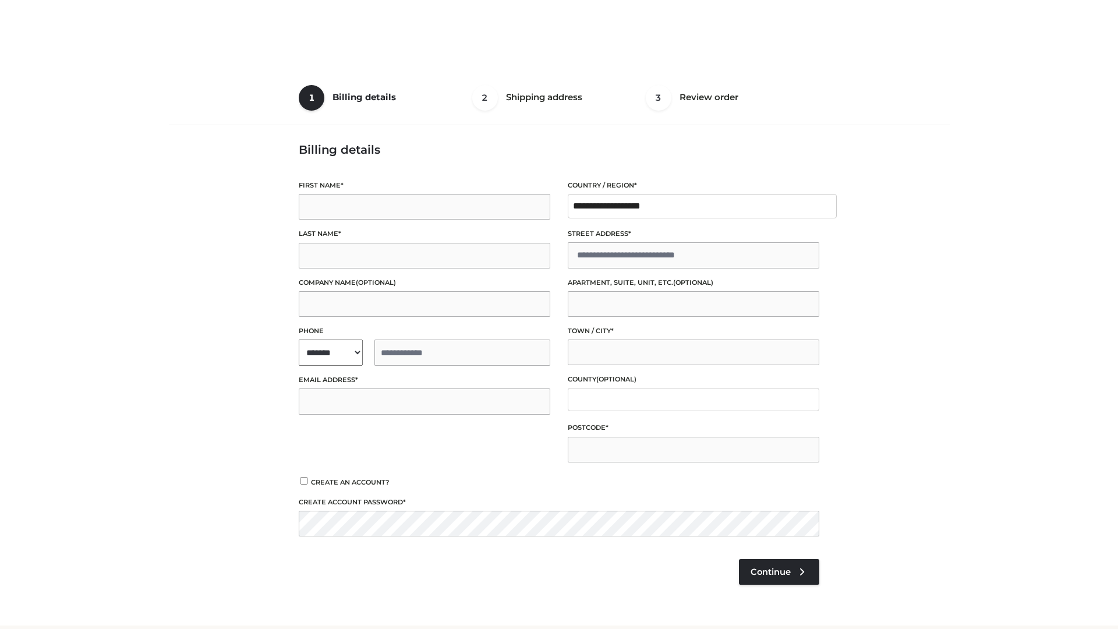 The width and height of the screenshot is (1118, 629). What do you see at coordinates (693, 185) in the screenshot?
I see `label: Country / Region` at bounding box center [693, 185].